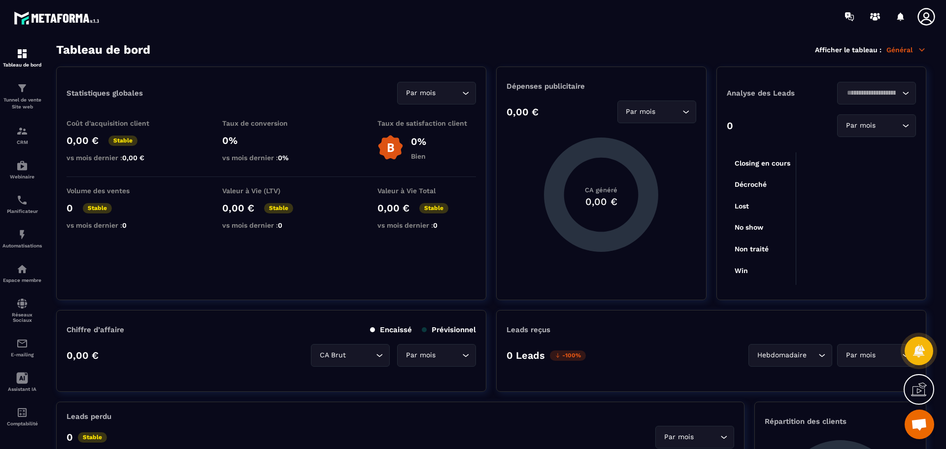 The width and height of the screenshot is (946, 449). I want to click on p: Afficher le tableau :, so click(848, 50).